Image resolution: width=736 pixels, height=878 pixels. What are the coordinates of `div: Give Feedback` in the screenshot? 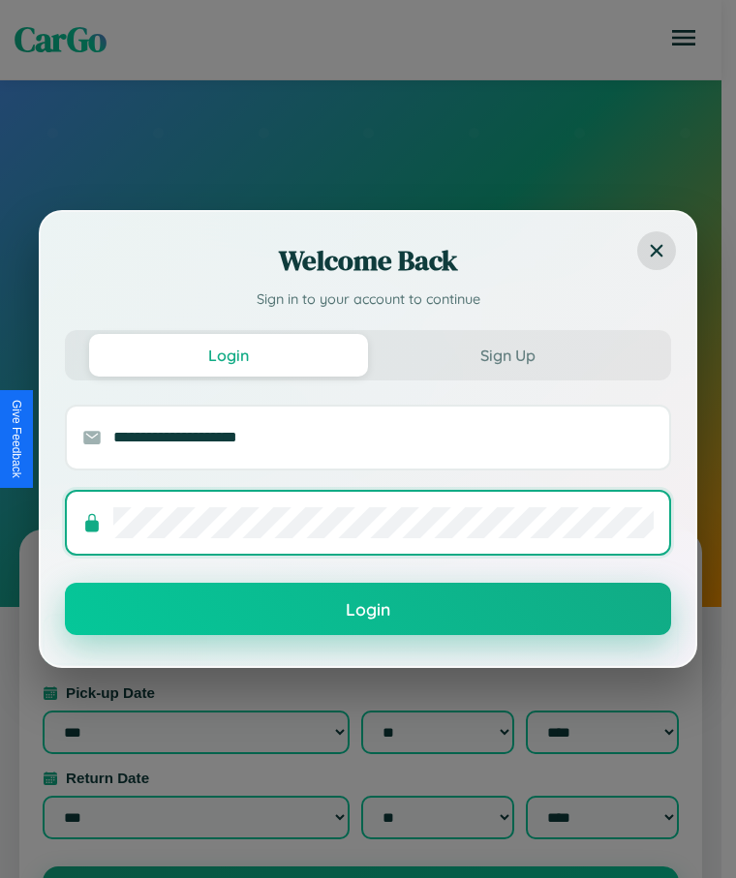 It's located at (16, 439).